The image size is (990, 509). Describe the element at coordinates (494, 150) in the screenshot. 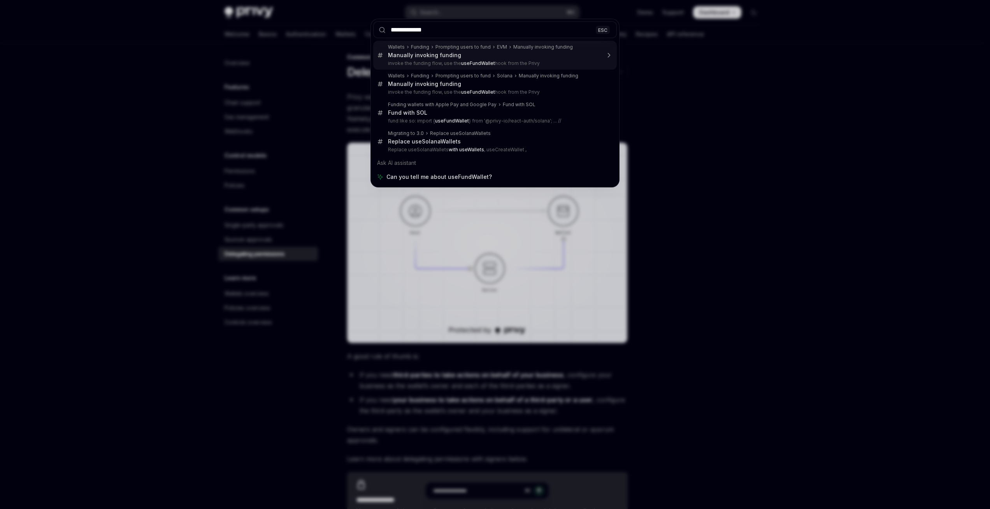

I see `p: Replace useSolanaWallets , useCreateWallet ,` at that location.